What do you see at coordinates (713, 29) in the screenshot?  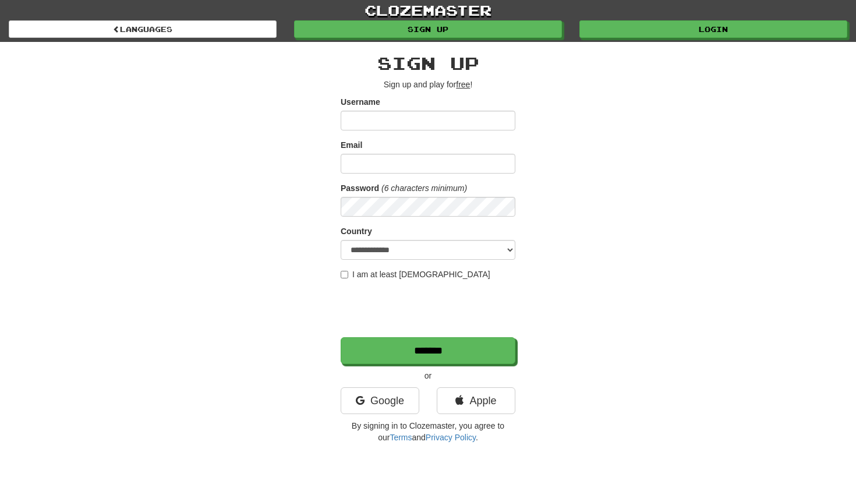 I see `a: Login` at bounding box center [713, 29].